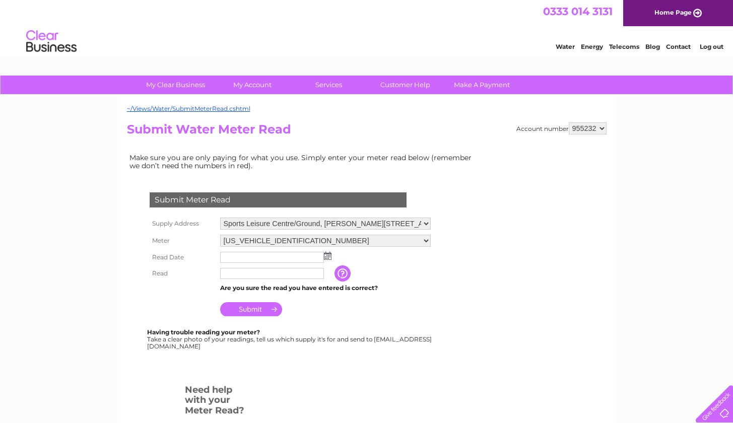  I want to click on a: Energy, so click(592, 46).